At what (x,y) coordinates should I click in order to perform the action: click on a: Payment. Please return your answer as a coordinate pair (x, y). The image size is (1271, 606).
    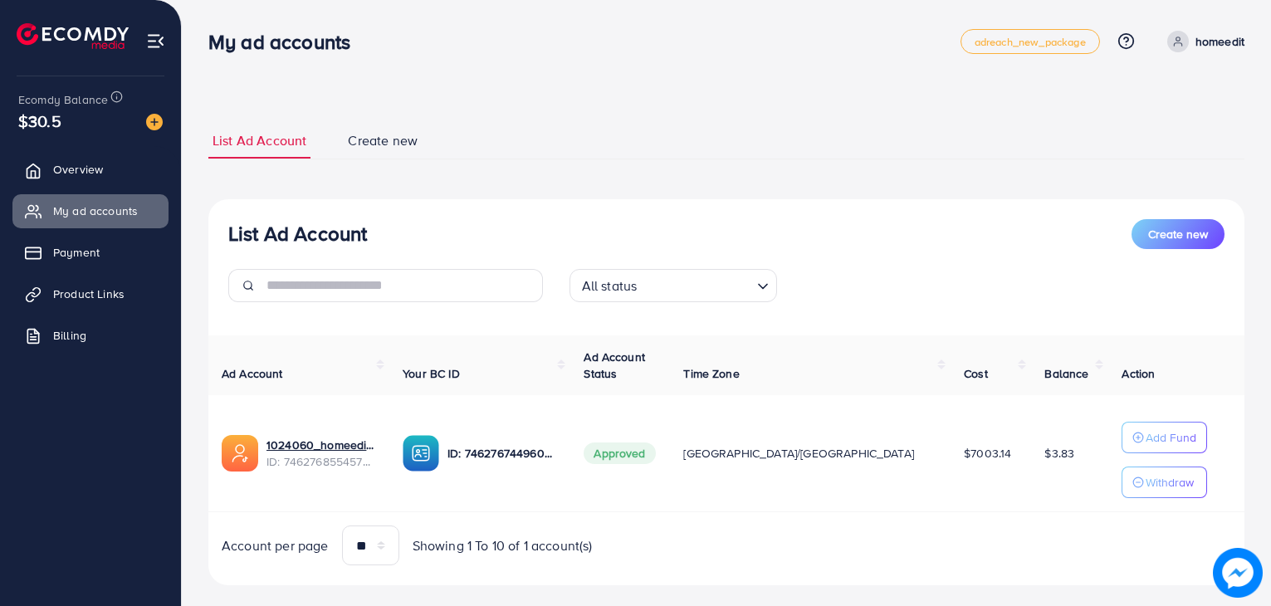
    Looking at the image, I should click on (90, 252).